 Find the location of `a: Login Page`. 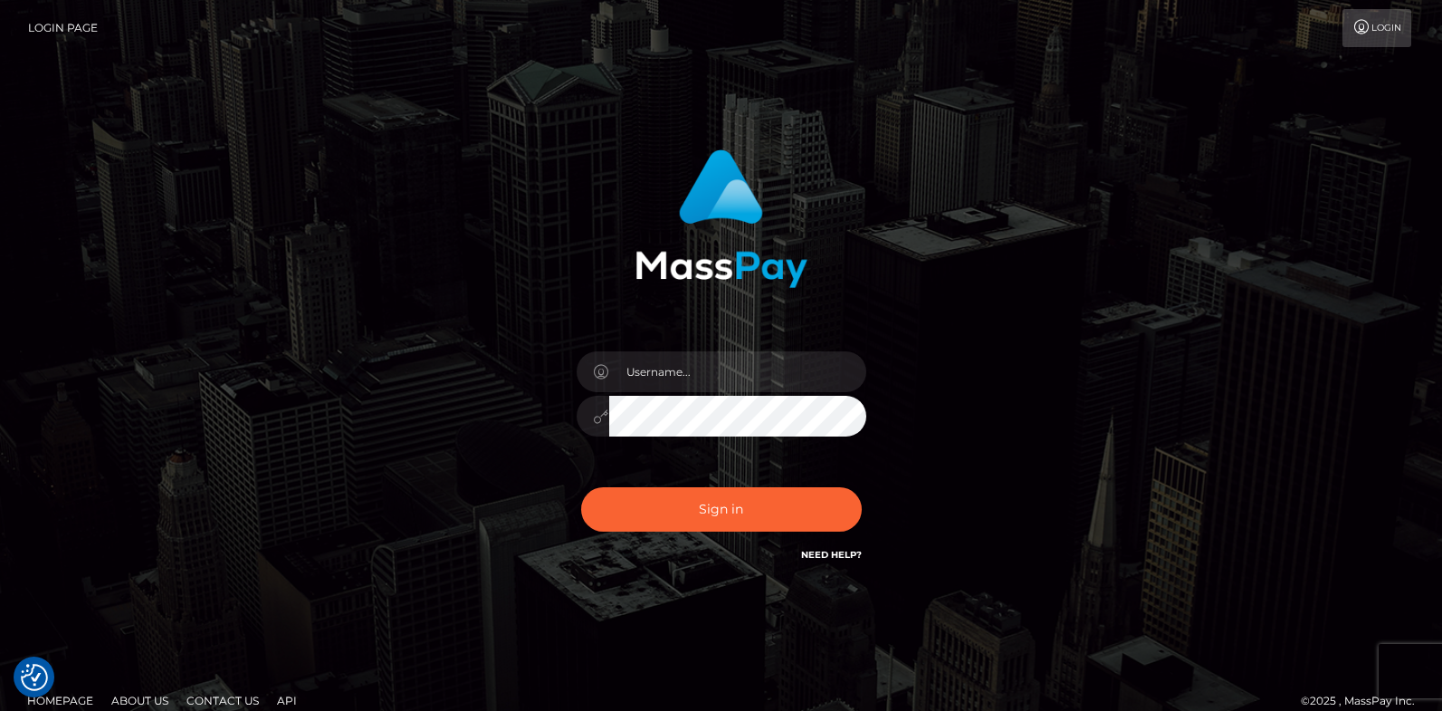

a: Login Page is located at coordinates (62, 28).